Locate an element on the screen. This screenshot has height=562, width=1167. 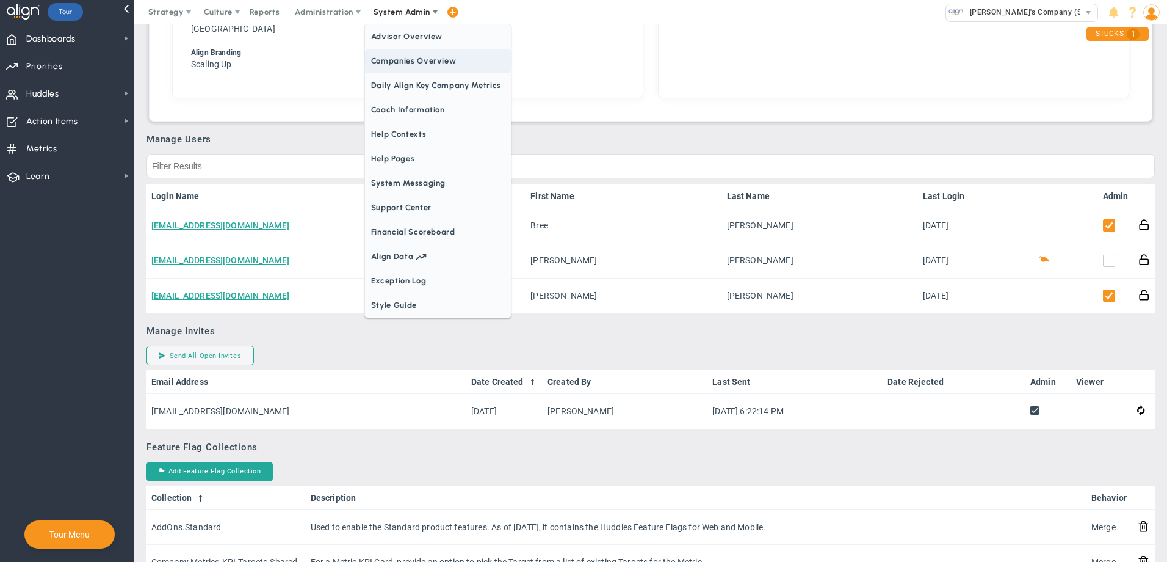
h3: Manage Users is located at coordinates (651, 139).